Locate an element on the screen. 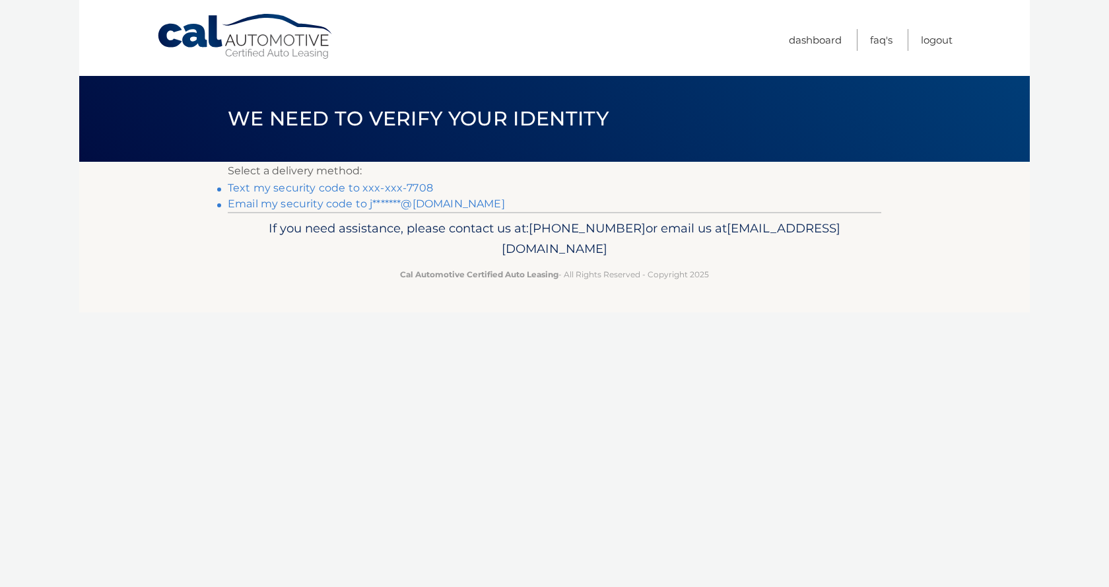 The image size is (1109, 587). a: Cal Automotive is located at coordinates (246, 36).